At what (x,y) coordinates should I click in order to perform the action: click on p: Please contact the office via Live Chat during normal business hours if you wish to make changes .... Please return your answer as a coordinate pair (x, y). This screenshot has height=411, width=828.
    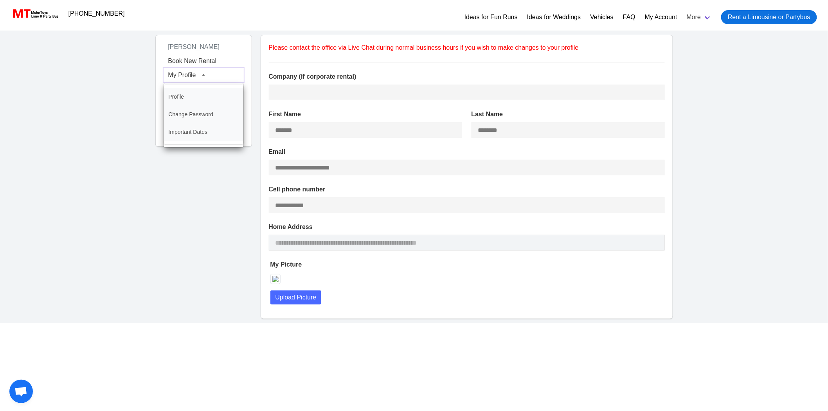
    Looking at the image, I should click on (467, 48).